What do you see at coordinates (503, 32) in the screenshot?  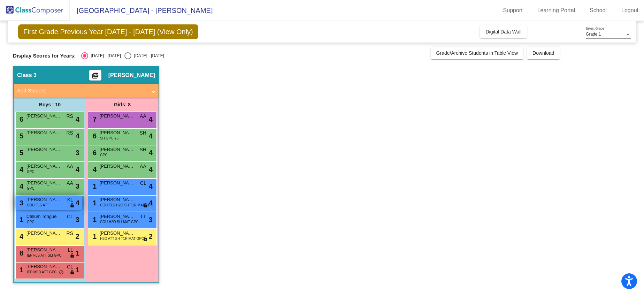 I see `button: Digital Data Wall` at bounding box center [503, 32].